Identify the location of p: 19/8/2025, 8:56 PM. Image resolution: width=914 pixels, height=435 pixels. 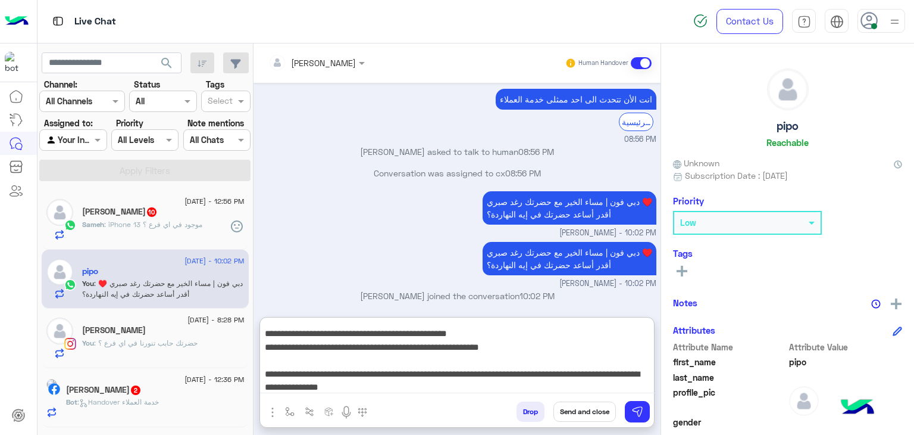
(576, 99).